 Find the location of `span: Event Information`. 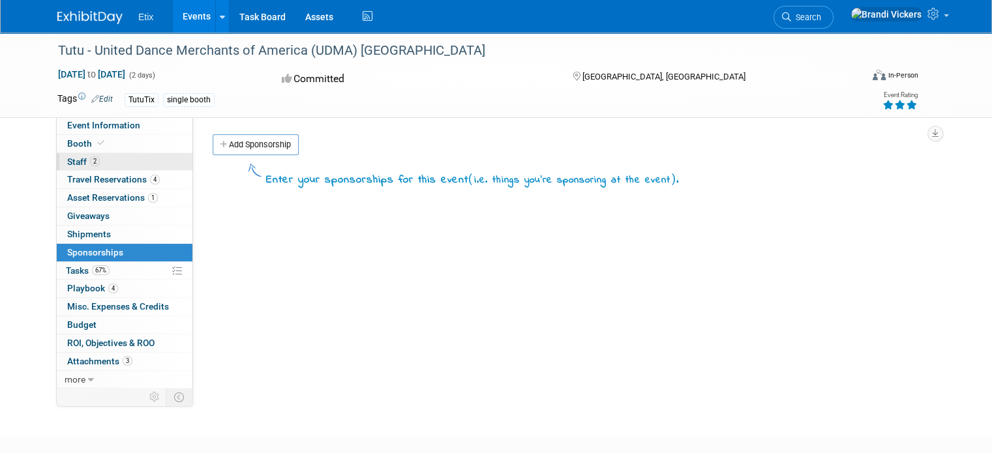

span: Event Information is located at coordinates (104, 125).